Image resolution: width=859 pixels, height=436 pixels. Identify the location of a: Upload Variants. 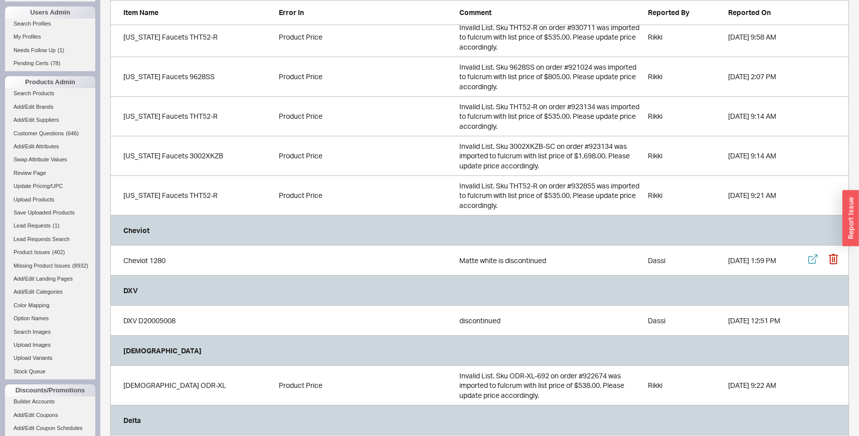
(50, 358).